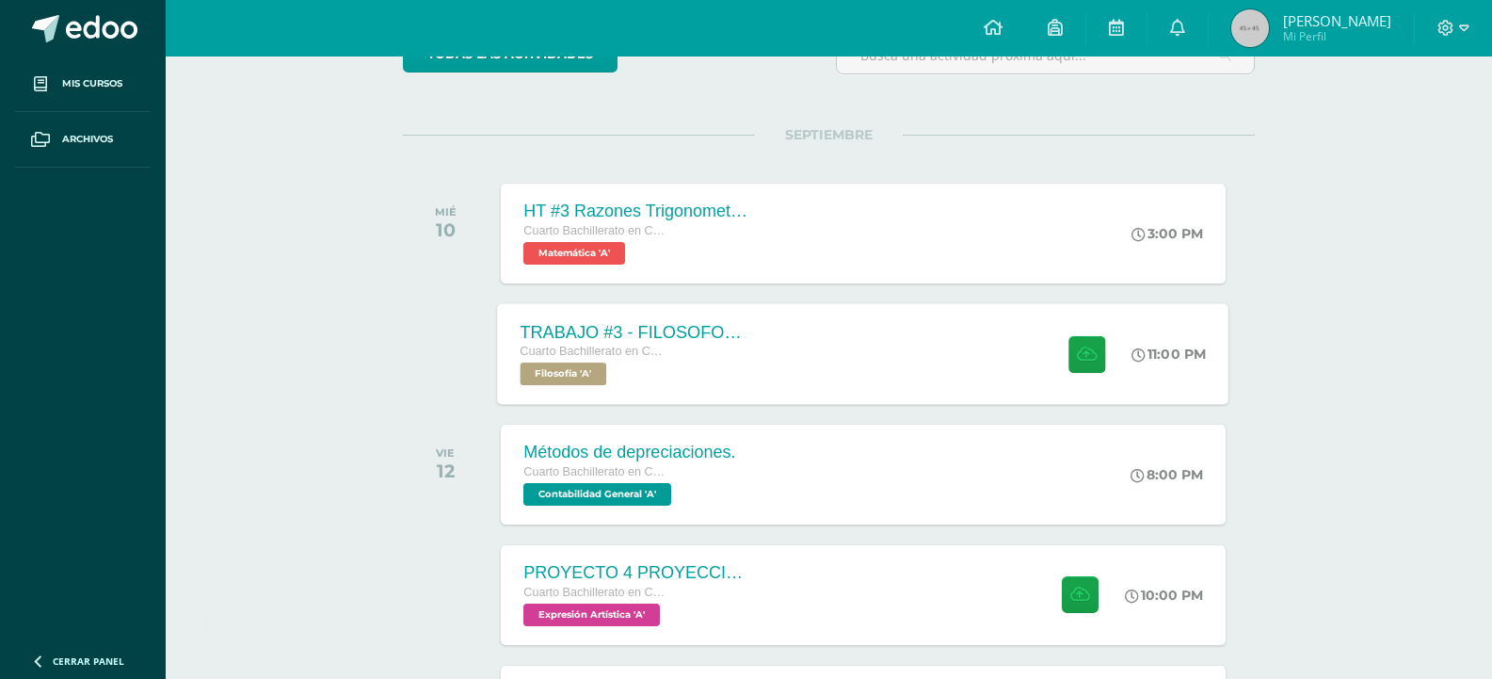 The width and height of the screenshot is (1492, 679). Describe the element at coordinates (597, 494) in the screenshot. I see `span: Contabilidad General 'A'` at that location.